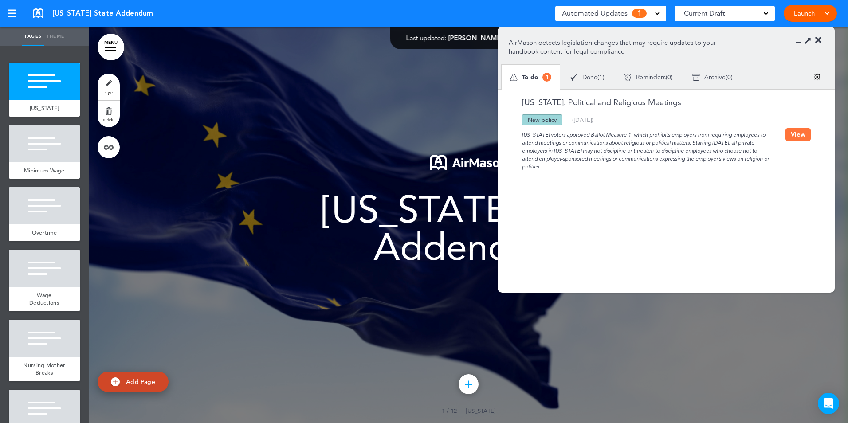  I want to click on span: style, so click(109, 92).